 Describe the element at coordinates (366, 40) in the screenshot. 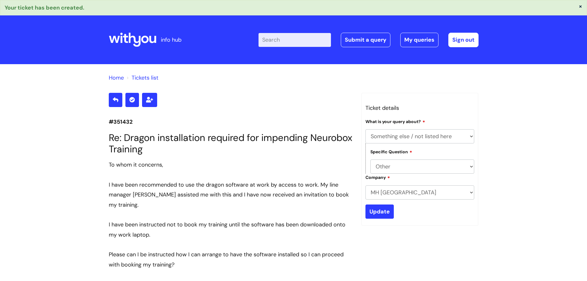

I see `a: Submit a query` at that location.